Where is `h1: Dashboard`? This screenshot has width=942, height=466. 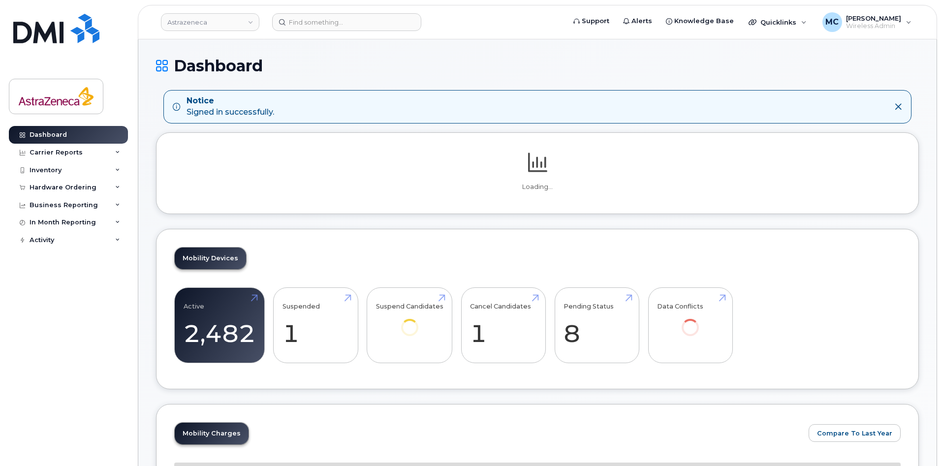
h1: Dashboard is located at coordinates (538, 65).